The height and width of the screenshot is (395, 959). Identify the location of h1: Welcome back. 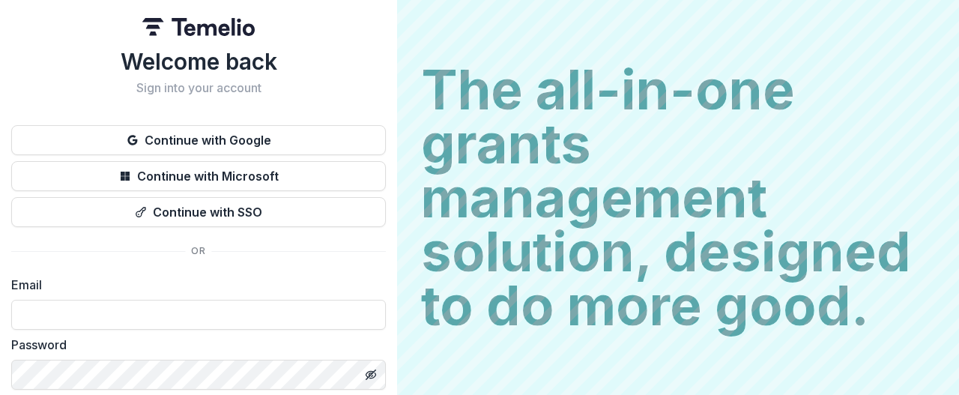
(199, 61).